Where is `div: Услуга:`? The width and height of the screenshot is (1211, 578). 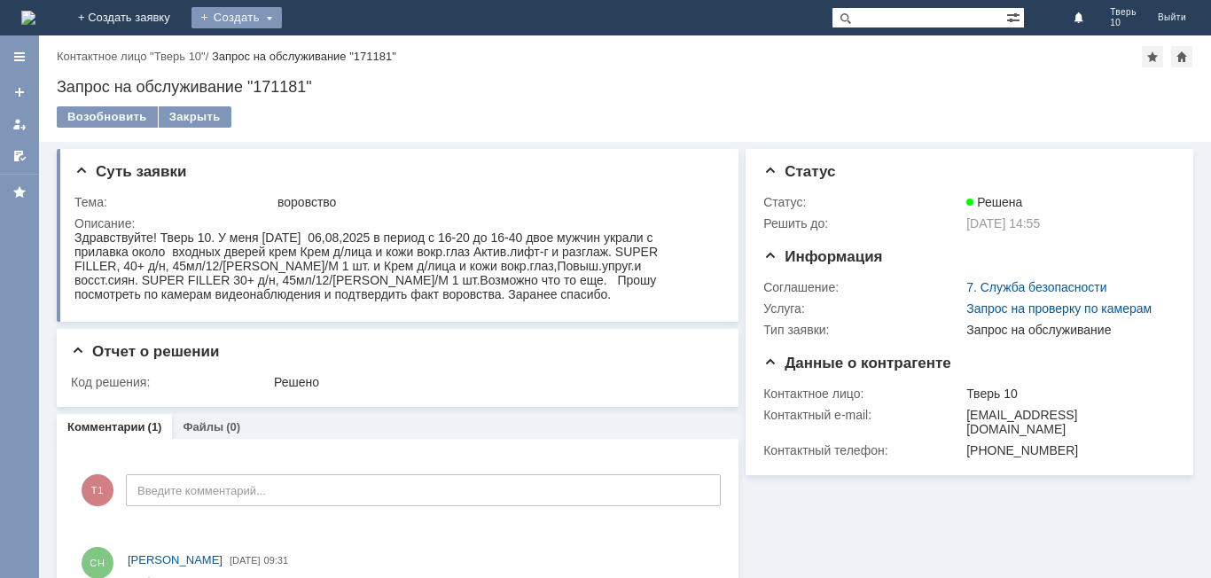
div: Услуга: is located at coordinates (862, 308).